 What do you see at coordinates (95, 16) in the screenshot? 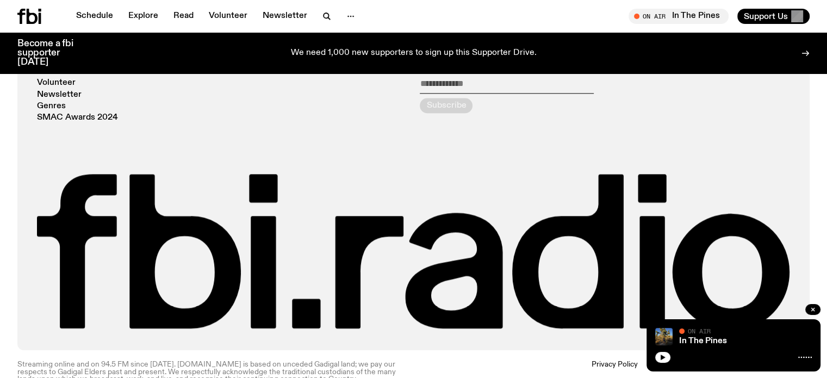
I see `a: Schedule` at bounding box center [95, 16].